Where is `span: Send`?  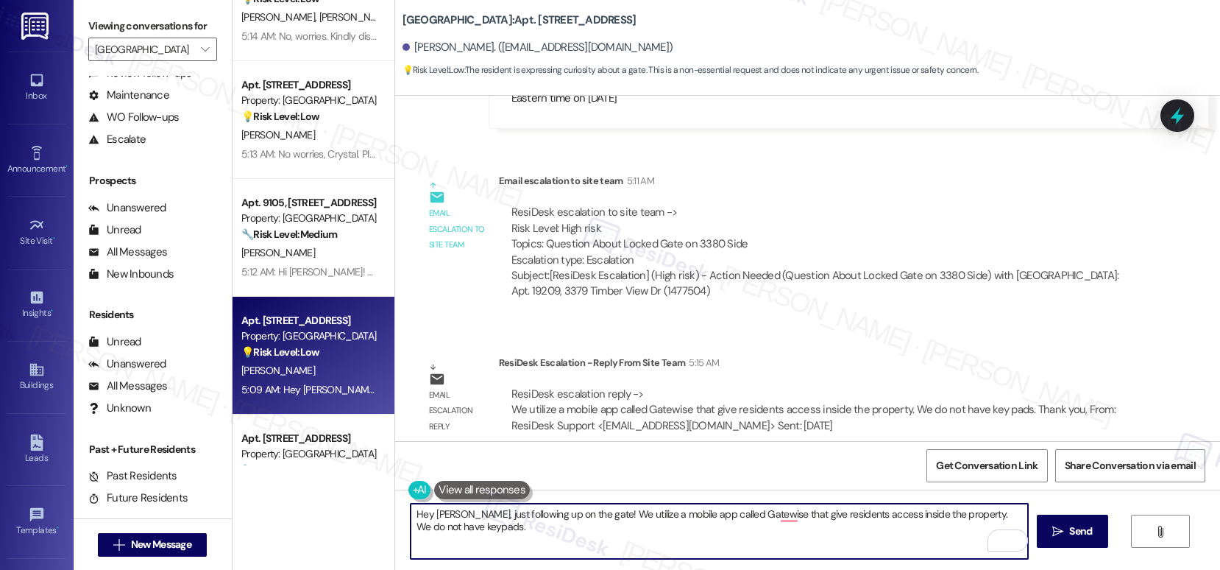
span: Send is located at coordinates (1080, 531).